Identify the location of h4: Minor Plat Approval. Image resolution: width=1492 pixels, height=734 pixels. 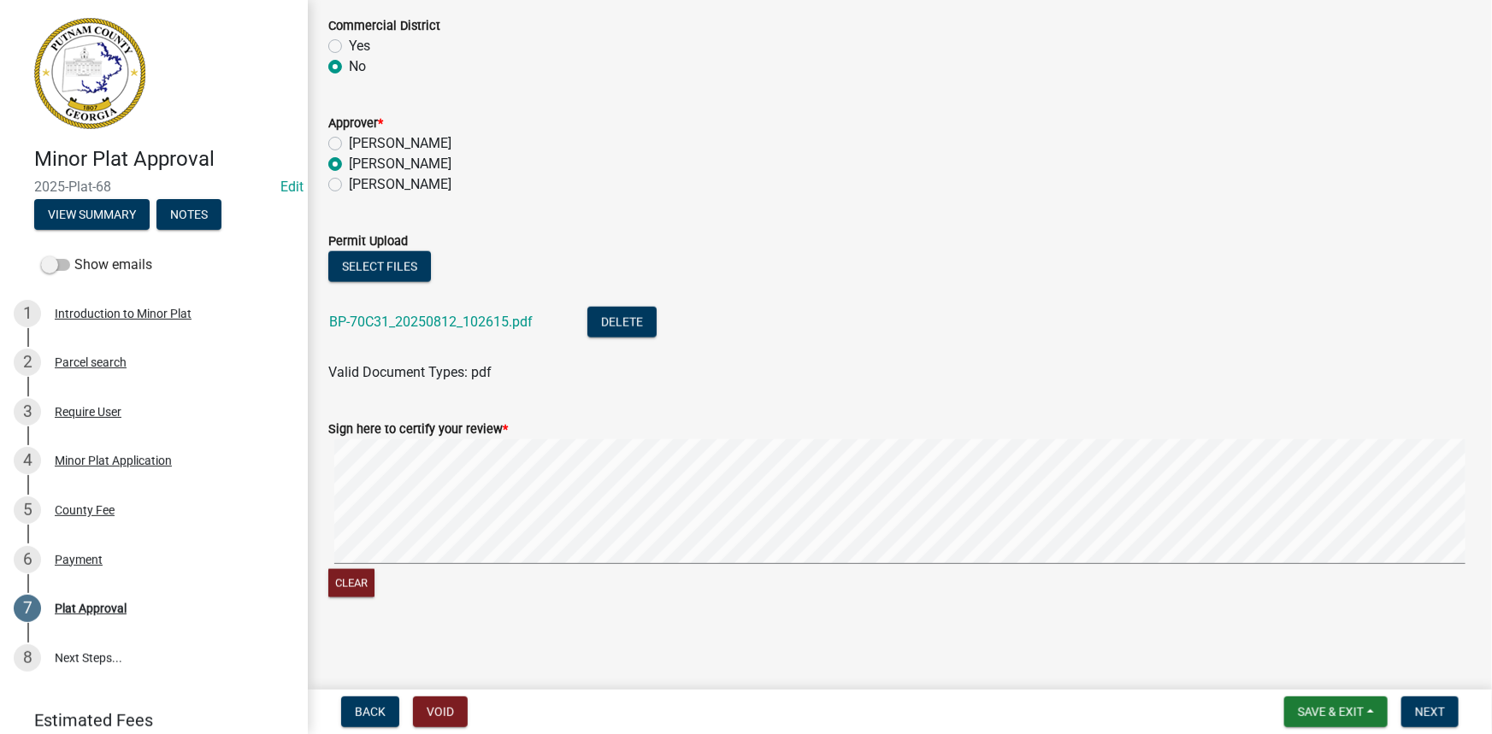
(164, 159).